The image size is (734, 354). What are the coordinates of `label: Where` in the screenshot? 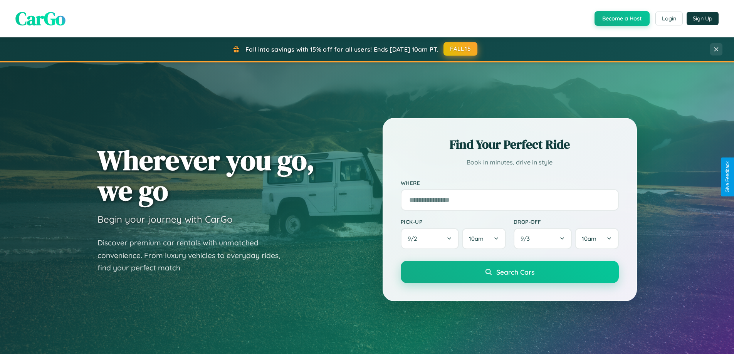 It's located at (510, 183).